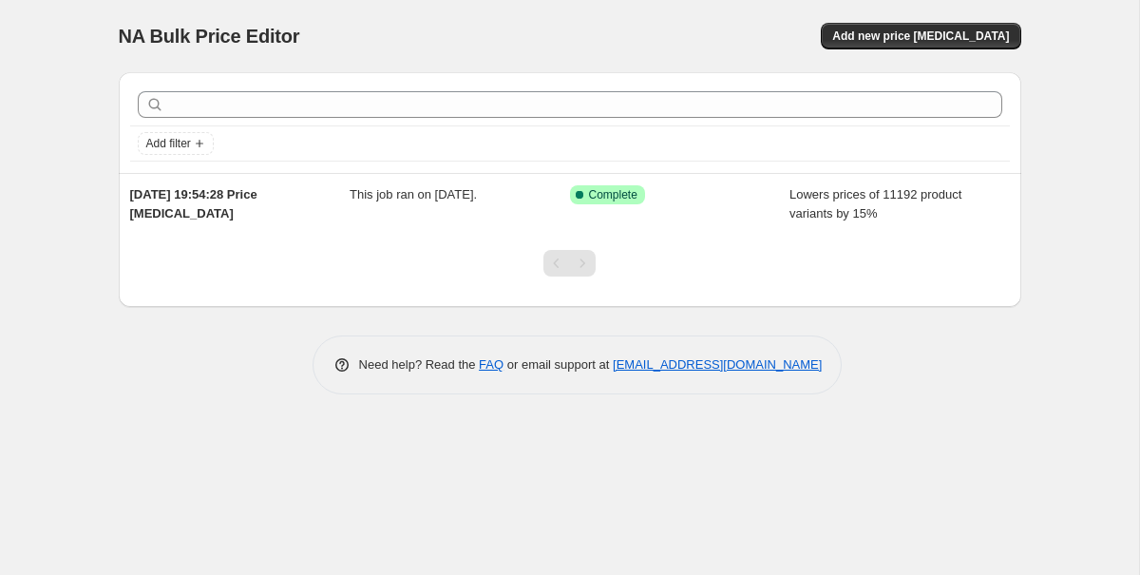 The height and width of the screenshot is (575, 1140). I want to click on span: Add filter, so click(168, 143).